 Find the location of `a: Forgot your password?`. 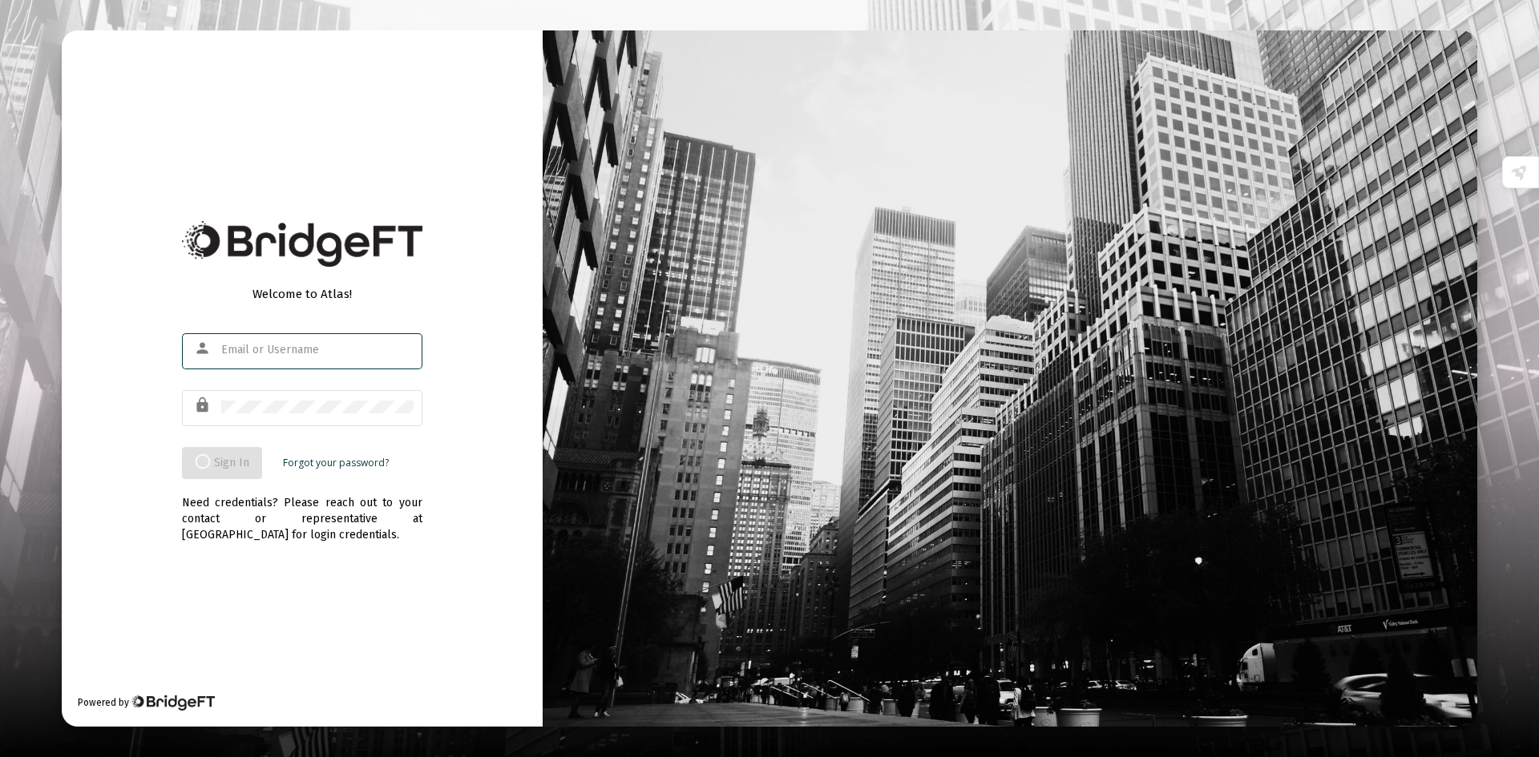

a: Forgot your password? is located at coordinates (336, 463).